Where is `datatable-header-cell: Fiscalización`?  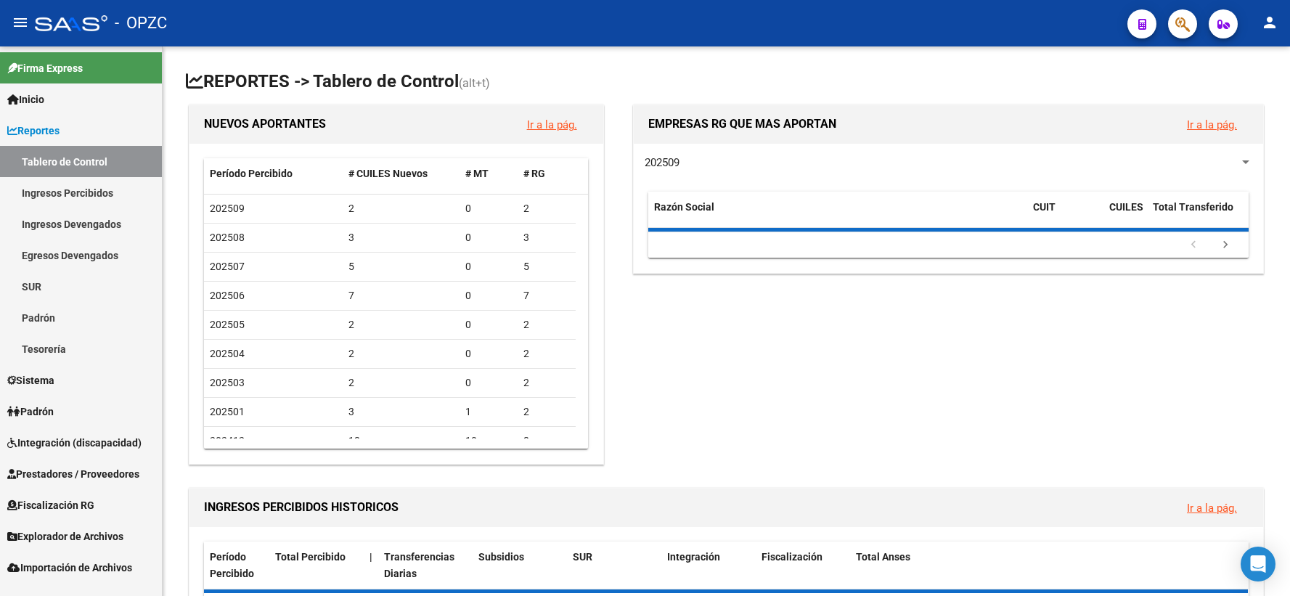 datatable-header-cell: Fiscalización is located at coordinates (803, 566).